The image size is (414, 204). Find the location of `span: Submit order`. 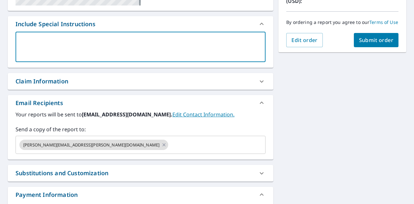

span: Submit order is located at coordinates (376, 40).